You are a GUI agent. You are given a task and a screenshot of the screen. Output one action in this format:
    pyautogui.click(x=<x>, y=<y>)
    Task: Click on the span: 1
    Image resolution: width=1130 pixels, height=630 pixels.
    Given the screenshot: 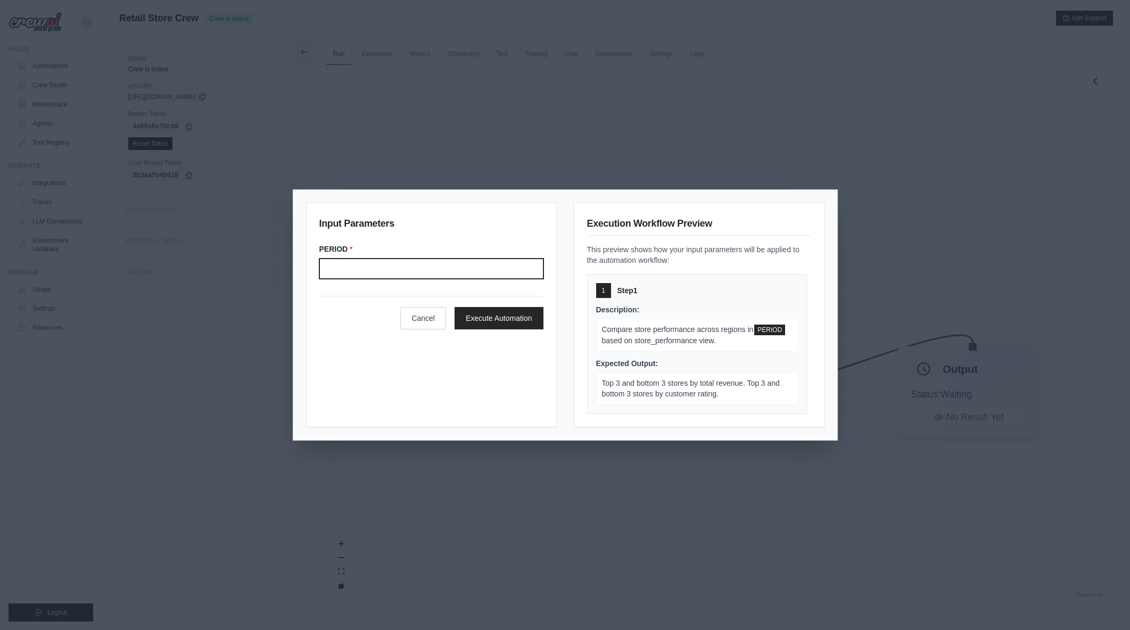 What is the action you would take?
    pyautogui.click(x=603, y=291)
    